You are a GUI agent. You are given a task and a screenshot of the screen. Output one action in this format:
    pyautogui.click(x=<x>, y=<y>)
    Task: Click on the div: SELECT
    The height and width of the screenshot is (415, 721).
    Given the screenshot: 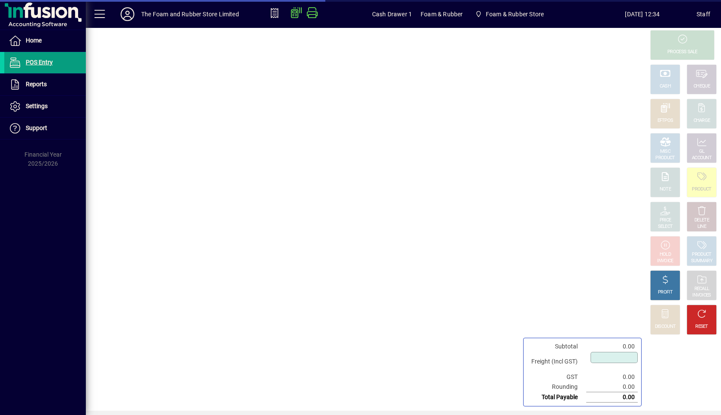 What is the action you would take?
    pyautogui.click(x=665, y=226)
    